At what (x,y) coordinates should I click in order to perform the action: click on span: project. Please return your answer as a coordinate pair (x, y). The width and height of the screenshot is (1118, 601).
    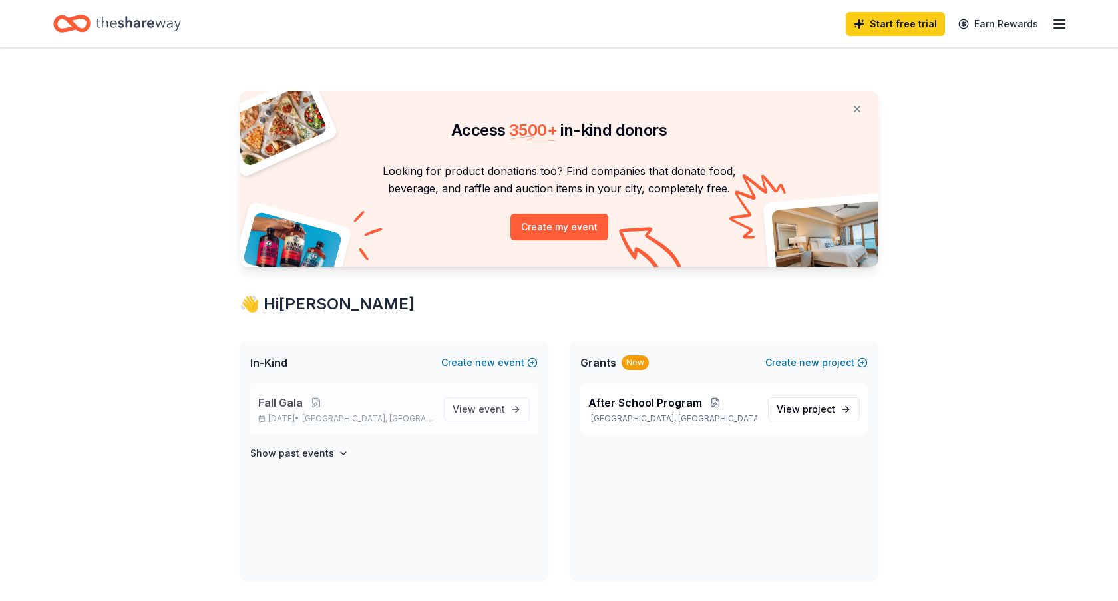
    Looking at the image, I should click on (819, 409).